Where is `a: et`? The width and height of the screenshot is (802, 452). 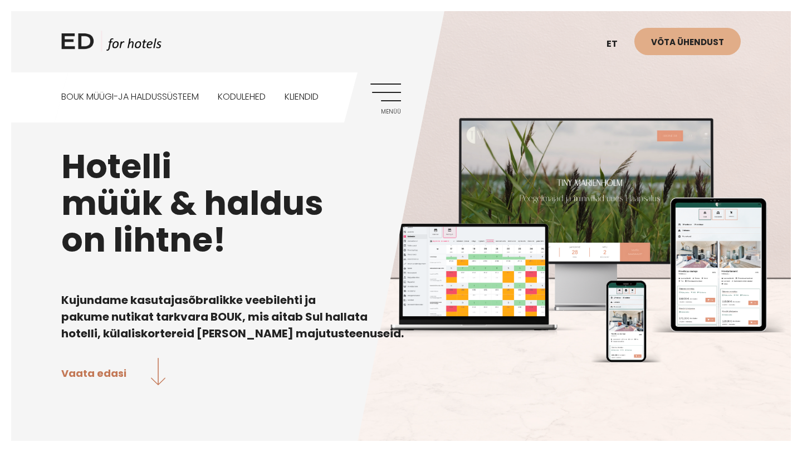 a: et is located at coordinates (617, 44).